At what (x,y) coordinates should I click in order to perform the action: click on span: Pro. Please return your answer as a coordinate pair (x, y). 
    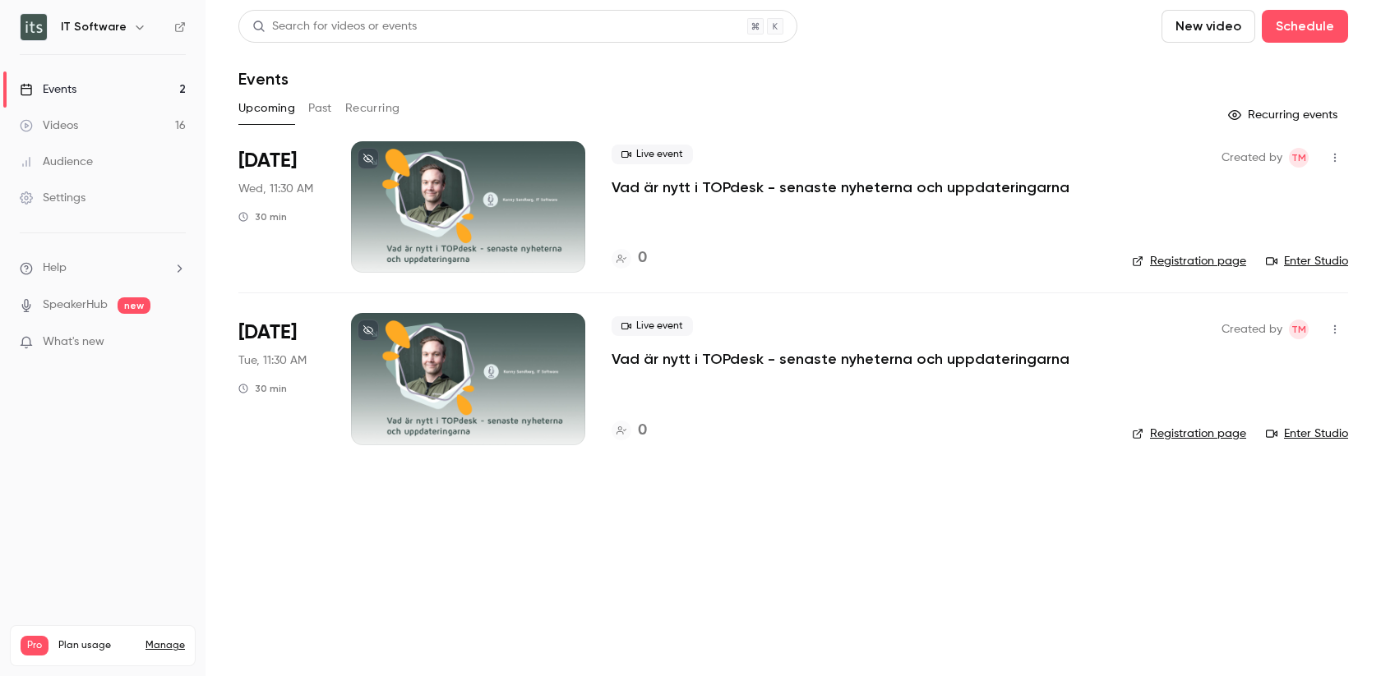
    Looking at the image, I should click on (35, 646).